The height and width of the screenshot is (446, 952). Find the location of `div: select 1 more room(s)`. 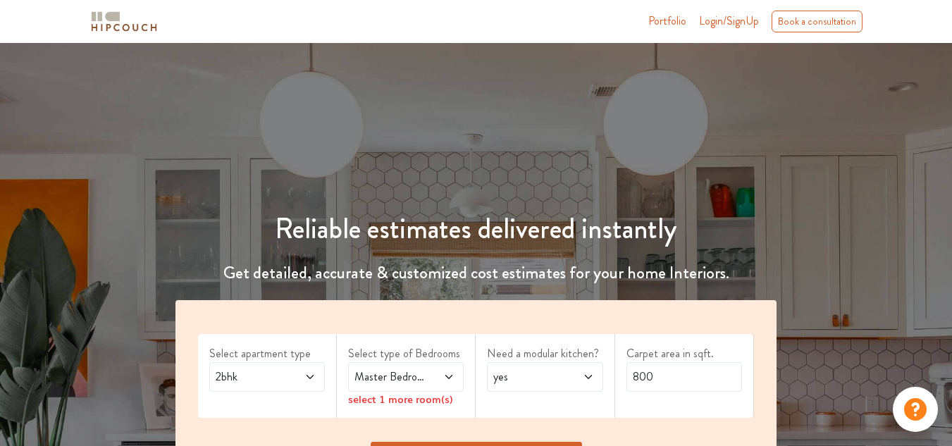

div: select 1 more room(s) is located at coordinates (406, 399).